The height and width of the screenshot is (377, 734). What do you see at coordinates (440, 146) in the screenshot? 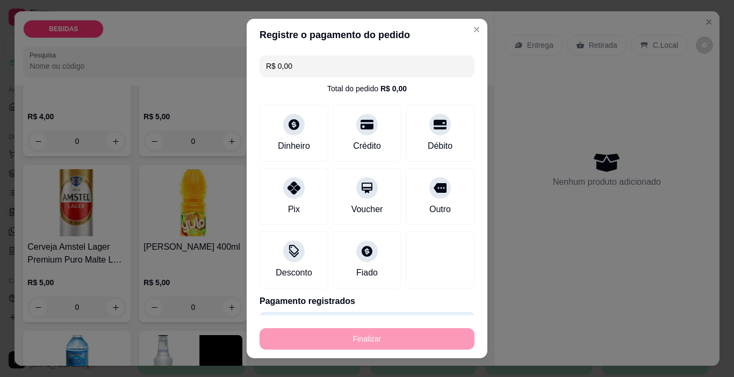
I see `div: Débito` at bounding box center [440, 146].